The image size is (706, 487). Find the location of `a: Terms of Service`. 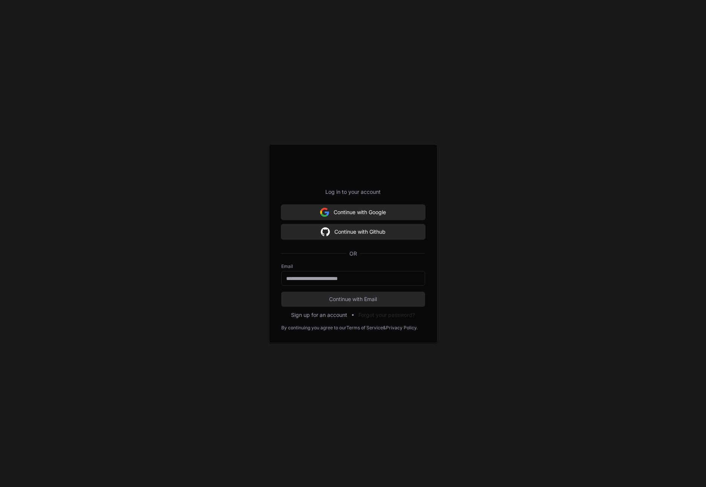

a: Terms of Service is located at coordinates (365, 328).